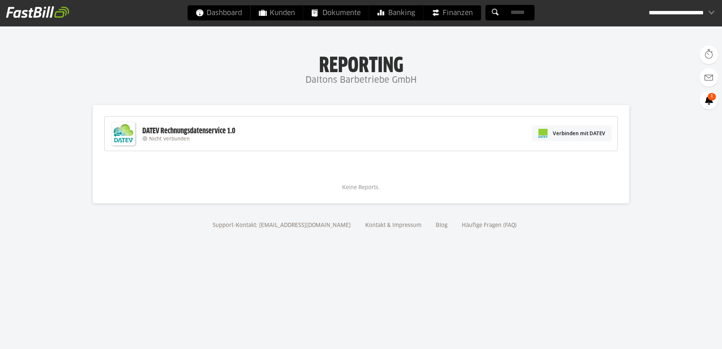 Image resolution: width=722 pixels, height=349 pixels. Describe the element at coordinates (712, 97) in the screenshot. I see `span: 1` at that location.